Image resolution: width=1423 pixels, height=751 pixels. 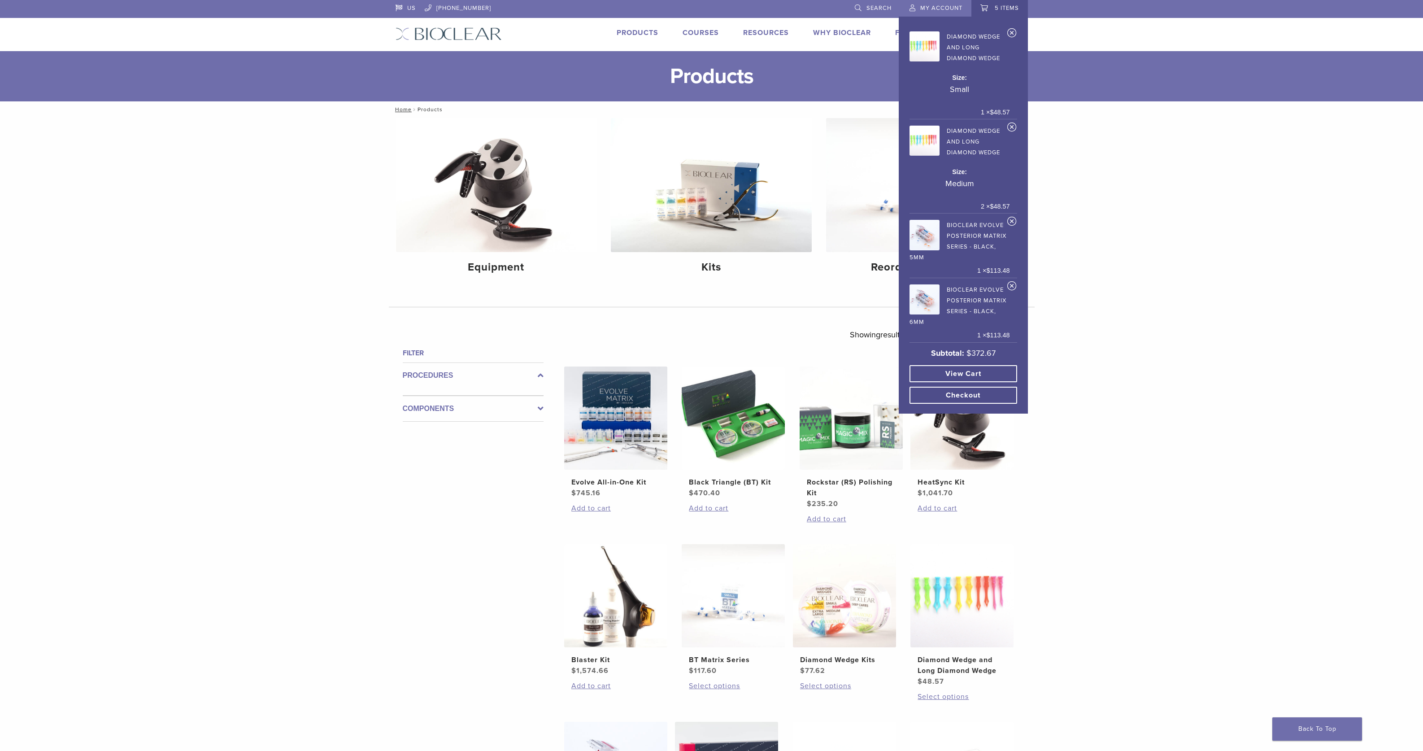 What do you see at coordinates (616, 508) in the screenshot?
I see `a: Add to cart: “Evolve All-in-One Kit”` at bounding box center [616, 508].